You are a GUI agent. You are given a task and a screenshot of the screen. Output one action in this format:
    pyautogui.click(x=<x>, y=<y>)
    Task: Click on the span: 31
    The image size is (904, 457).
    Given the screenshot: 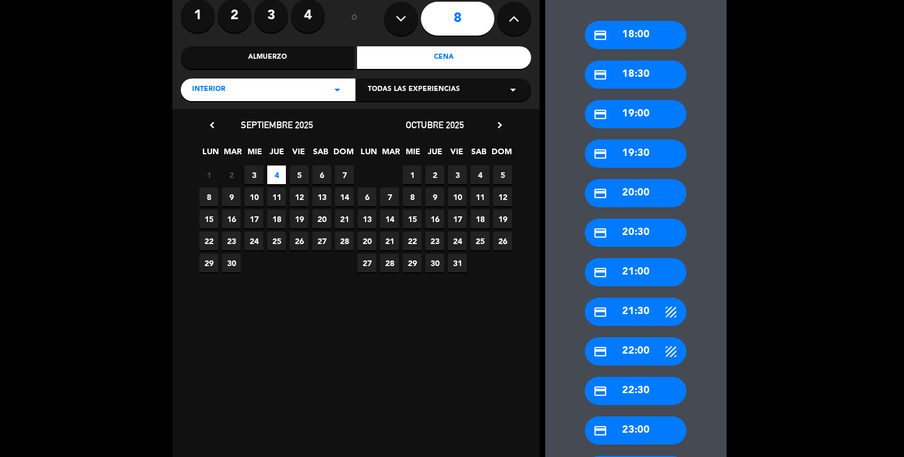 What is the action you would take?
    pyautogui.click(x=457, y=263)
    